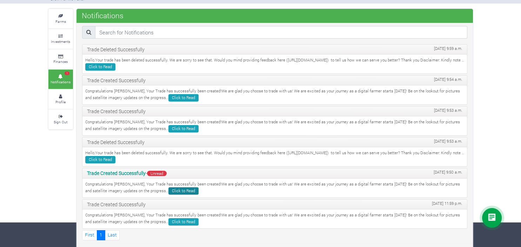 This screenshot has height=247, width=521. Describe the element at coordinates (60, 61) in the screenshot. I see `small: Finances` at that location.